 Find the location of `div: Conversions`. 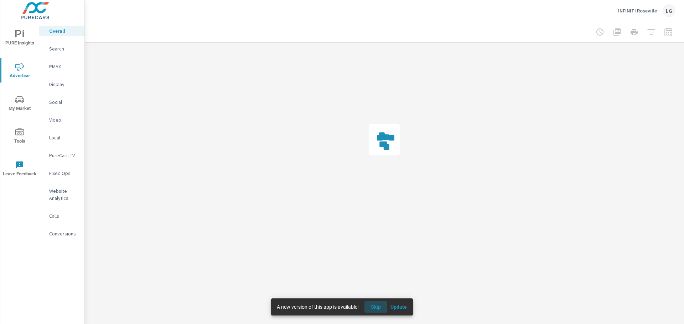

div: Conversions is located at coordinates (62, 234).